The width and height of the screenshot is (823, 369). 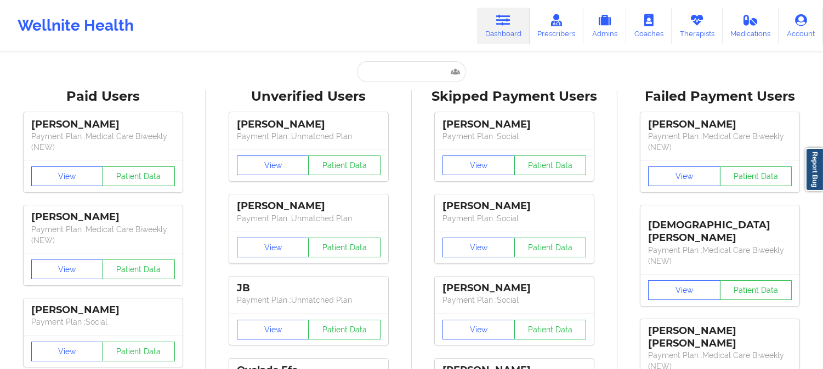 What do you see at coordinates (649, 26) in the screenshot?
I see `a: Coaches` at bounding box center [649, 26].